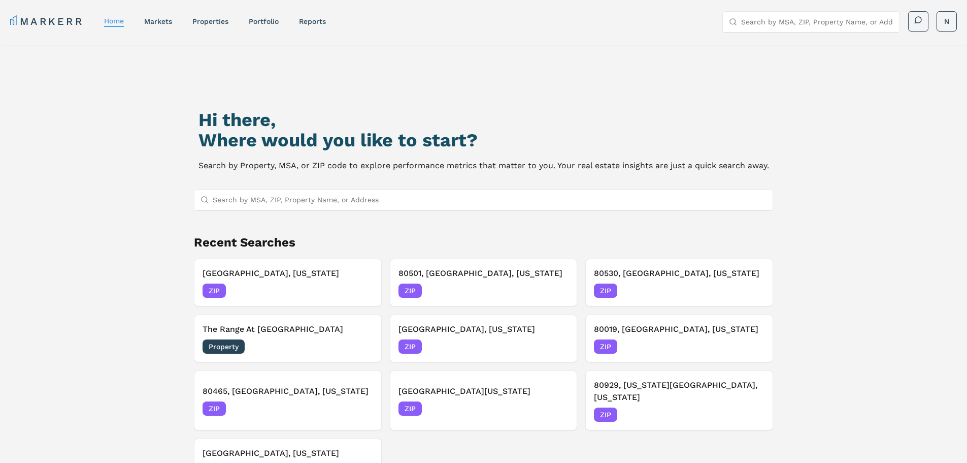 The height and width of the screenshot is (463, 967). I want to click on a: markets, so click(158, 21).